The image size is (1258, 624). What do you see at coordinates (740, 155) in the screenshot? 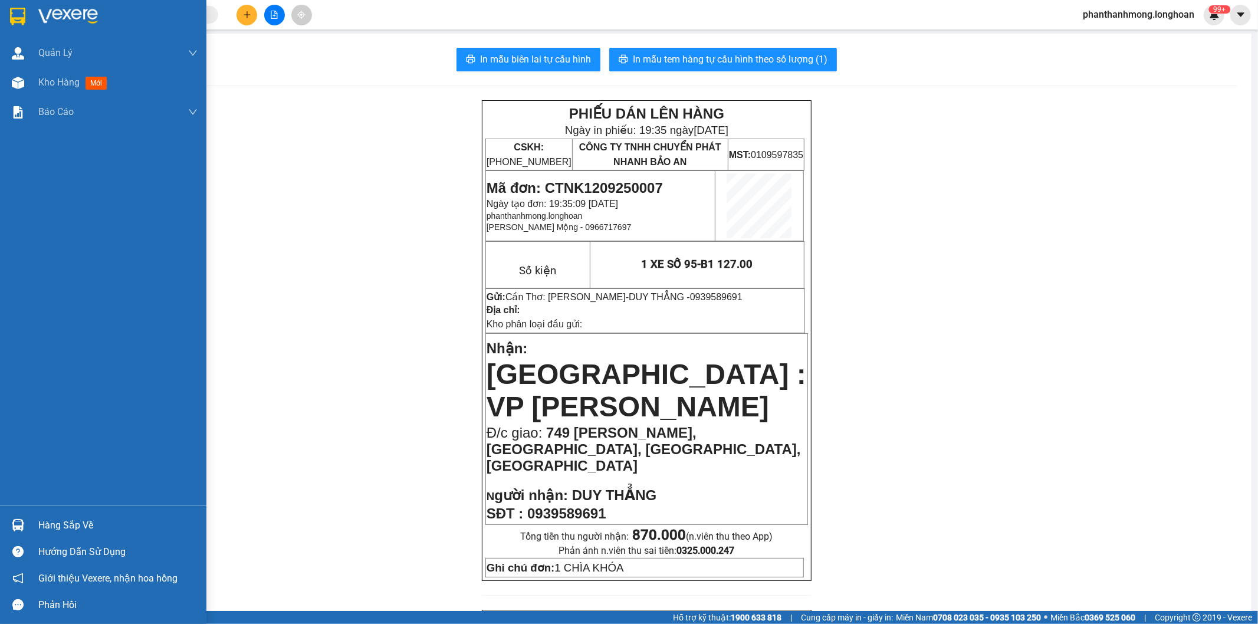
I see `strong: MST:` at bounding box center [740, 155].